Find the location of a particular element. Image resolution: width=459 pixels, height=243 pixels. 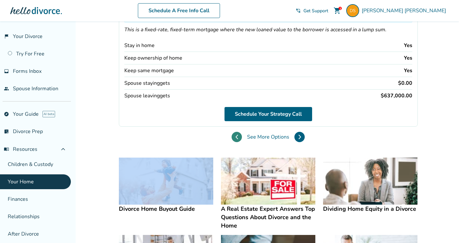

div: Stay in home is located at coordinates (140, 45).